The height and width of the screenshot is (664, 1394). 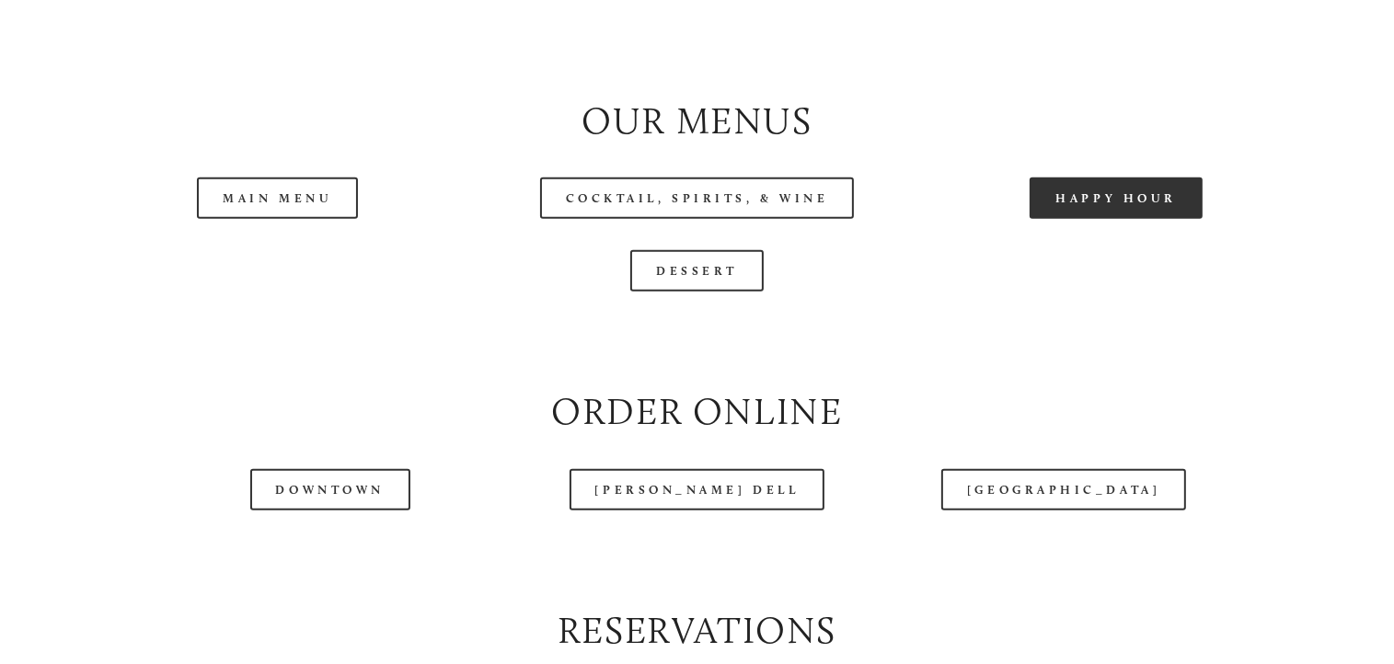 What do you see at coordinates (696, 630) in the screenshot?
I see `h2: Reservations` at bounding box center [696, 630].